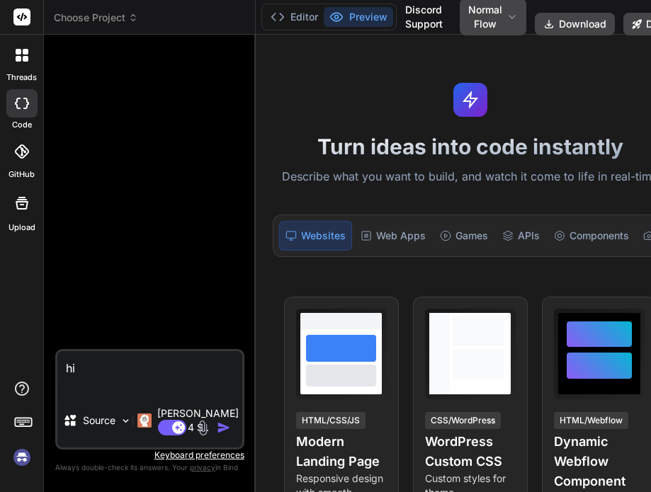  Describe the element at coordinates (96, 18) in the screenshot. I see `span: Choose Project` at that location.